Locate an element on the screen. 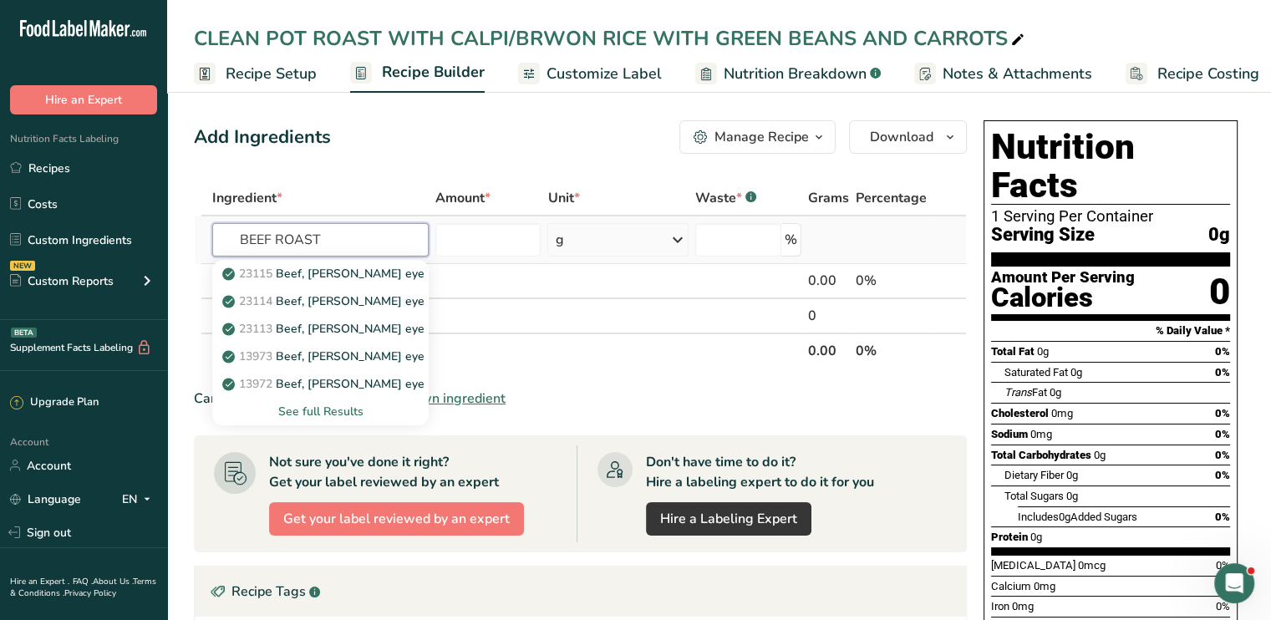 The image size is (1271, 620). a: Hire a Labeling Expert is located at coordinates (729, 519).